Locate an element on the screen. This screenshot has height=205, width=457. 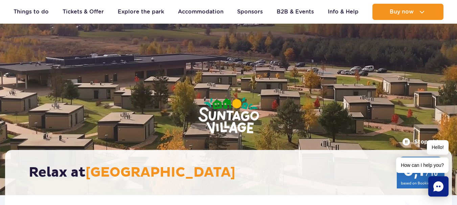
a: Tickets & Offer is located at coordinates (83, 12).